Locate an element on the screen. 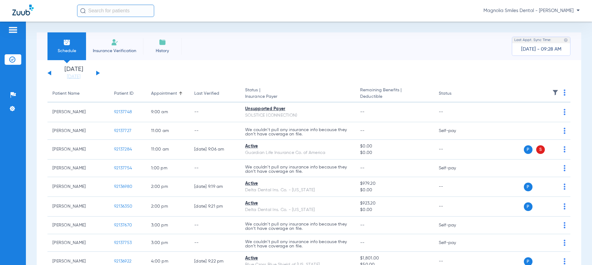  img: filter.svg is located at coordinates (555, 92).